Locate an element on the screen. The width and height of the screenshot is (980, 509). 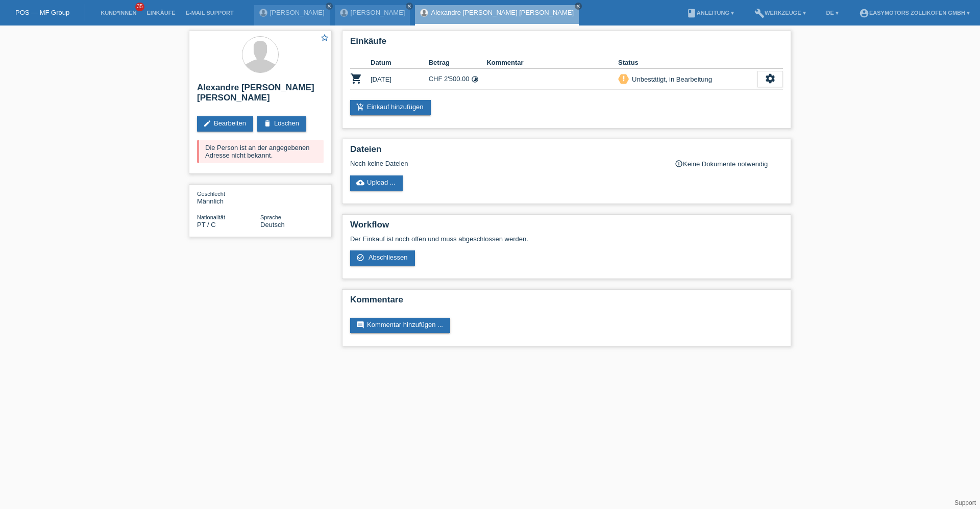
a: buildWerkzeuge ▾ is located at coordinates (780, 13).